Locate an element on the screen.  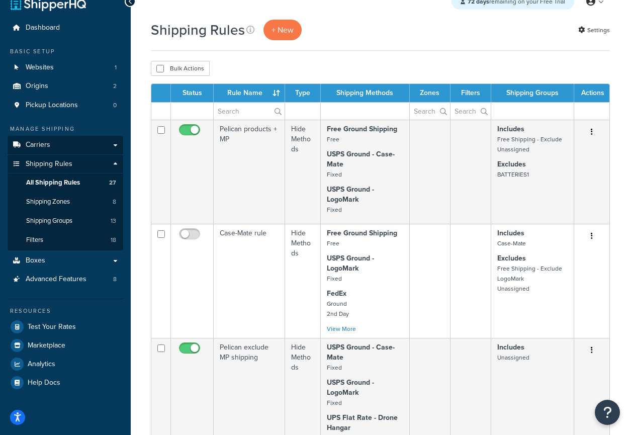
strong: FedEx is located at coordinates (336, 293).